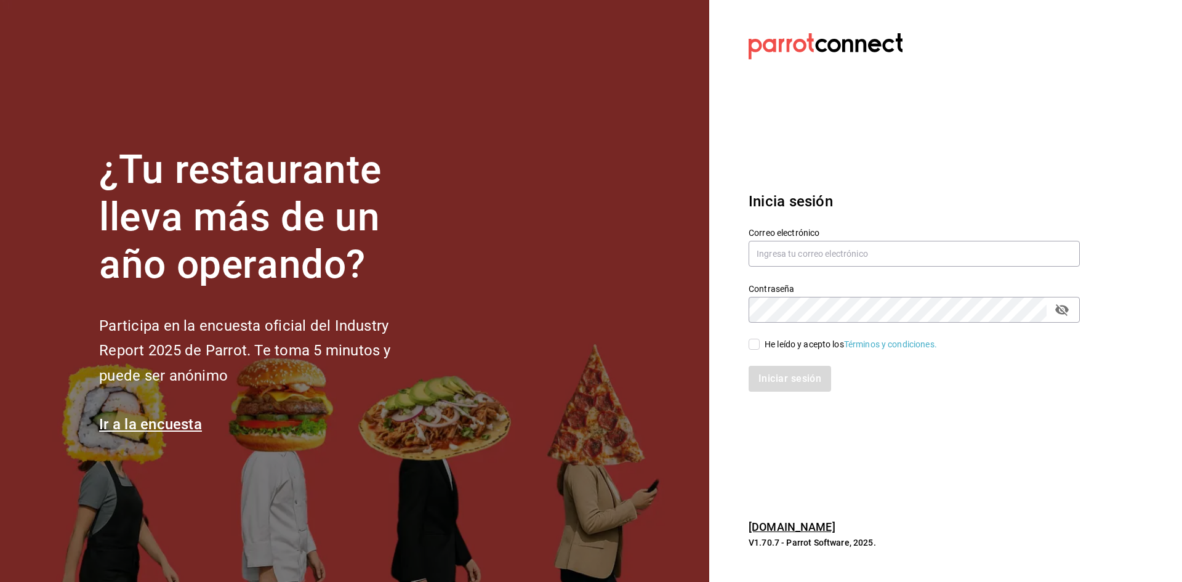 This screenshot has width=1182, height=582. What do you see at coordinates (265, 351) in the screenshot?
I see `h2: Participa en la encuesta oficial del Industry Report 2025 de Parrot. Te toma 5 minutos y puede se...` at bounding box center [265, 351].